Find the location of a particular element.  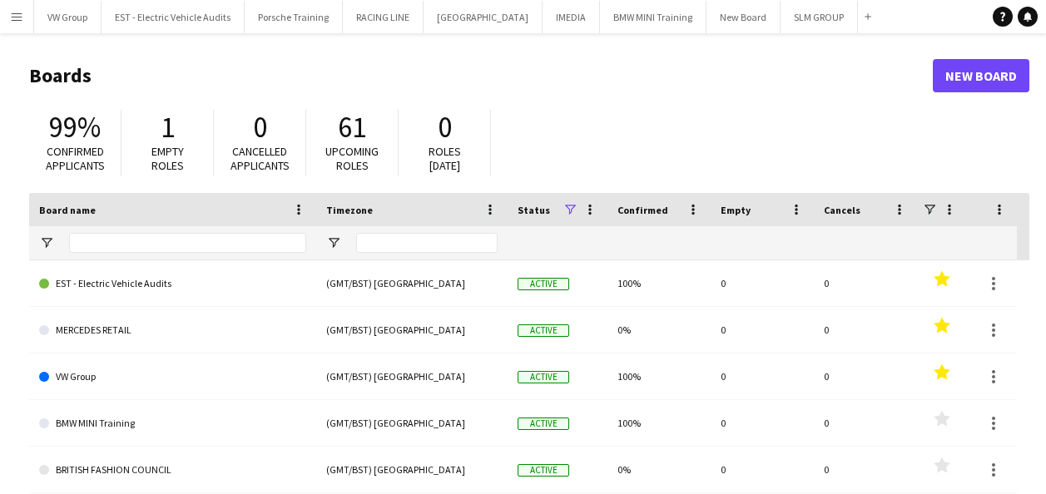

h1: Boards is located at coordinates (481, 76).